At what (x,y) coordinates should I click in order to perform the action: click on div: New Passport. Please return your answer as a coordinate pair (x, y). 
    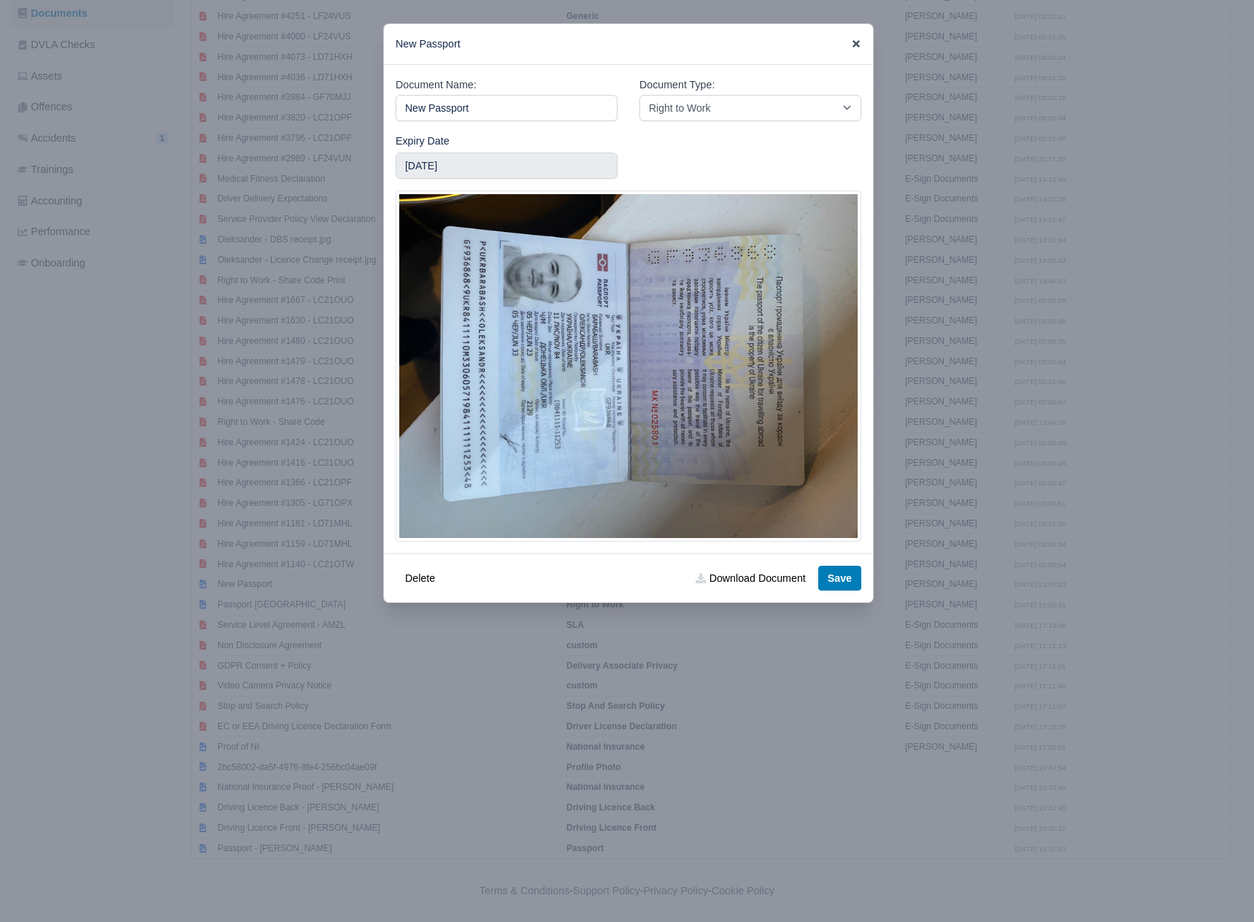
    Looking at the image, I should click on (628, 45).